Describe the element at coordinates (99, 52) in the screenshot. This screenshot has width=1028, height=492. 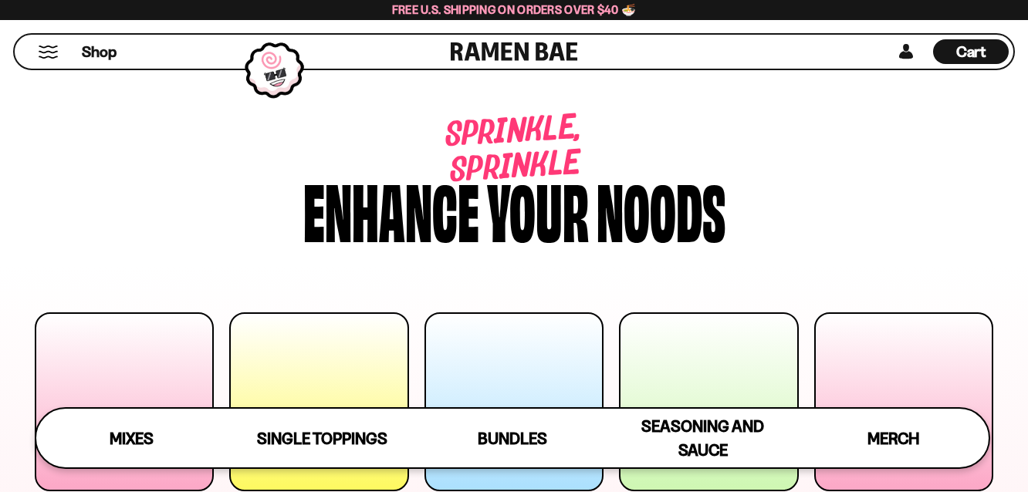
I see `a: Shop` at that location.